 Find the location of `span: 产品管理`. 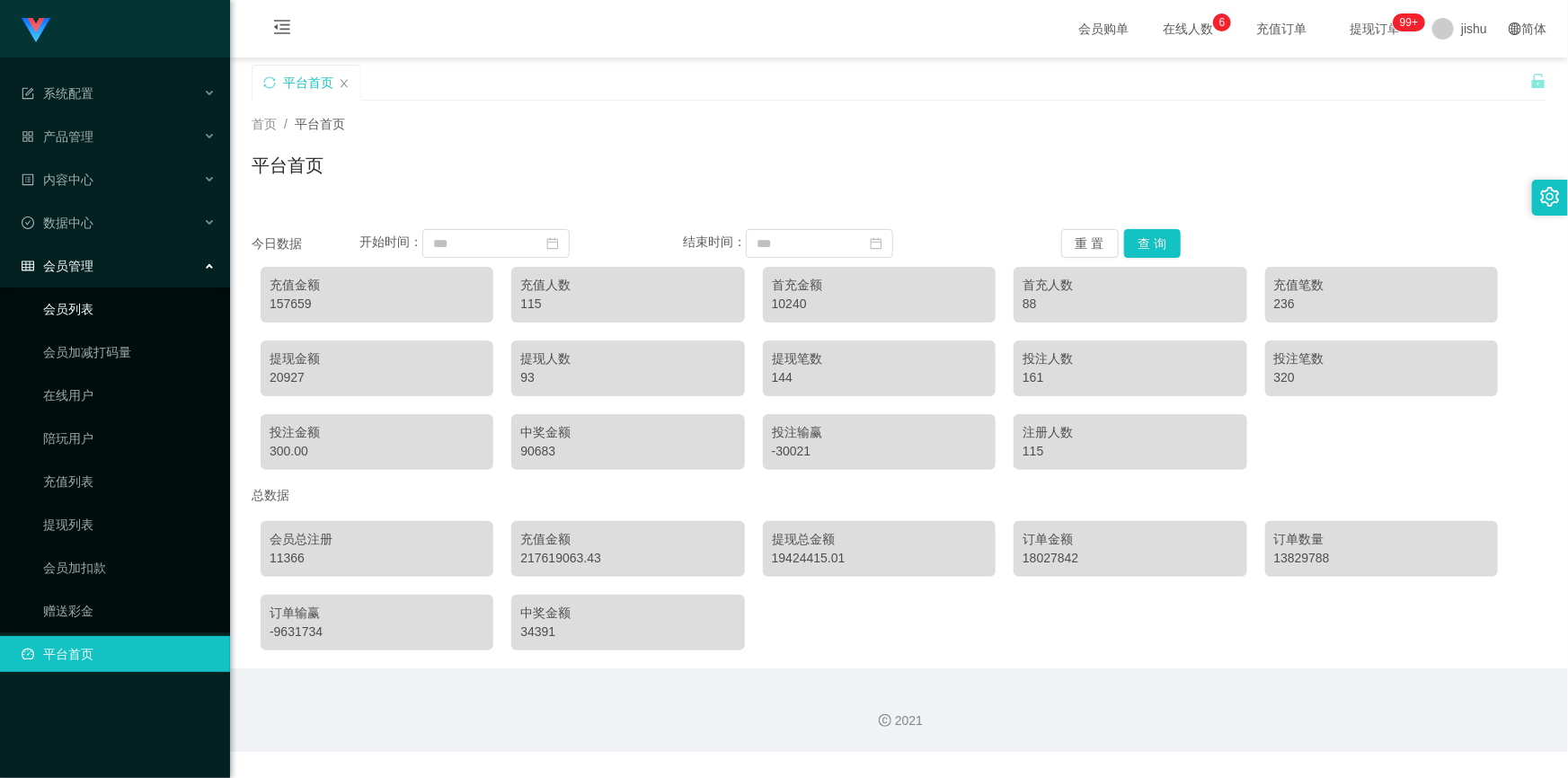

span: 产品管理 is located at coordinates (57, 137).